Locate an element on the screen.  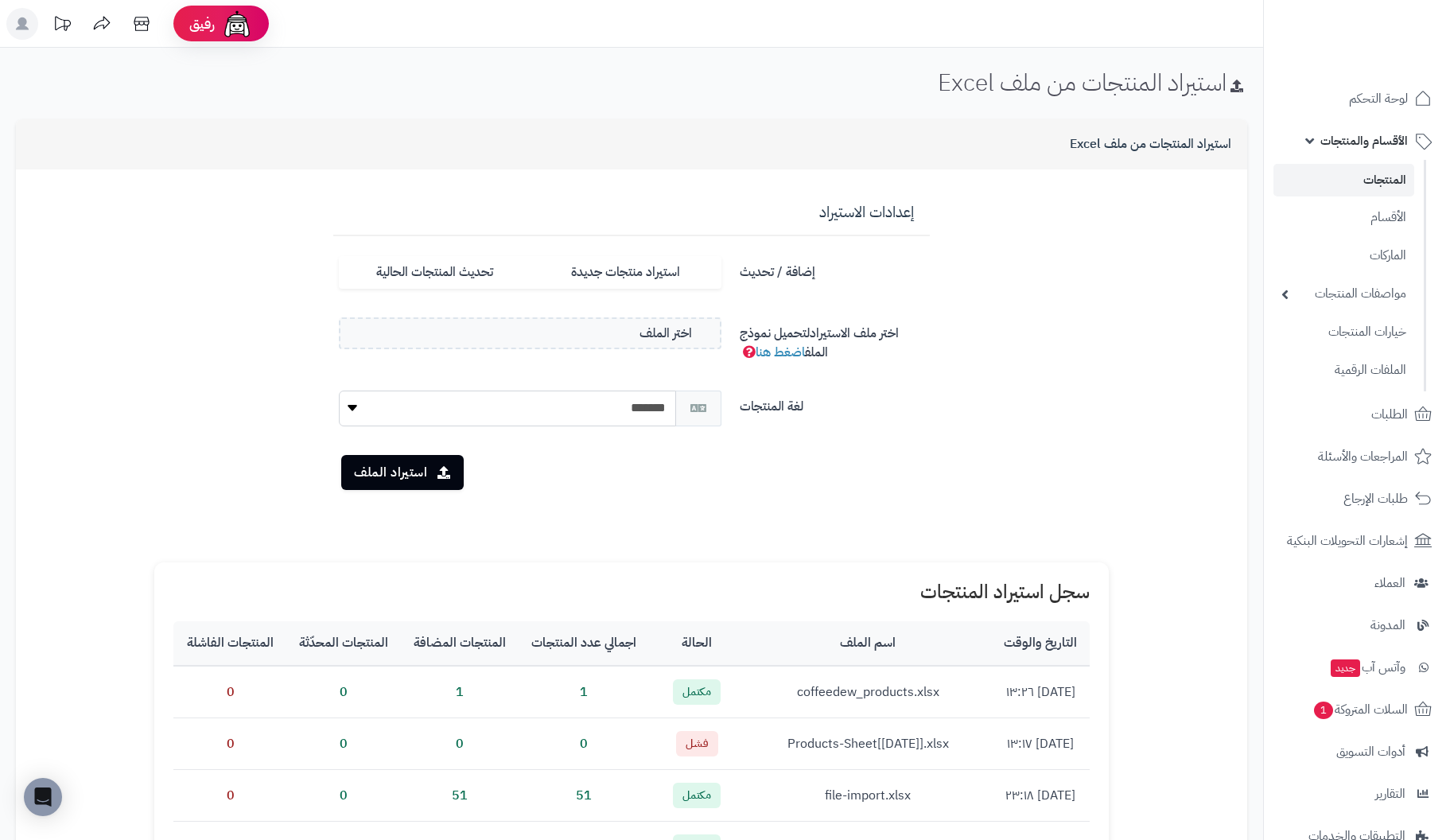
a: التقارير is located at coordinates (1357, 793).